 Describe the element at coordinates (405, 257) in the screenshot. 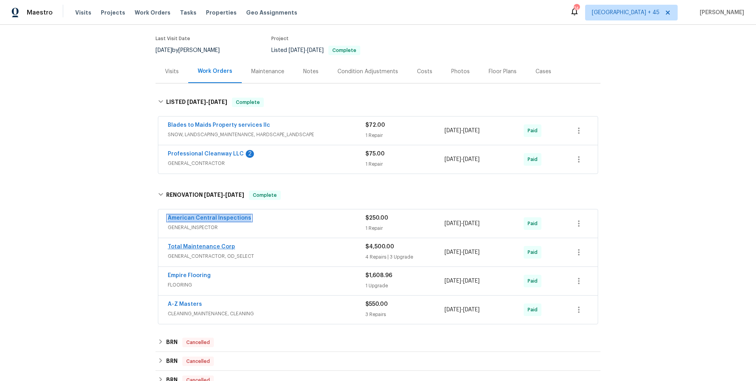

I see `div: 4 Repairs | 3 Upgrade` at that location.